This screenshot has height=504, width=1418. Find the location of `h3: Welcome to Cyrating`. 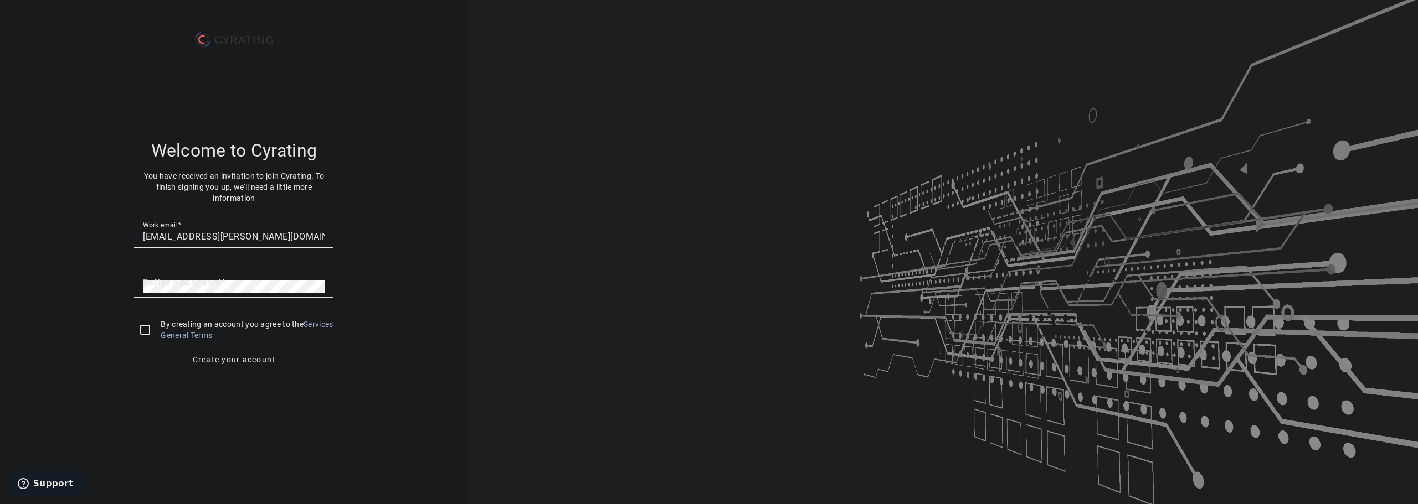

h3: Welcome to Cyrating is located at coordinates (234, 151).